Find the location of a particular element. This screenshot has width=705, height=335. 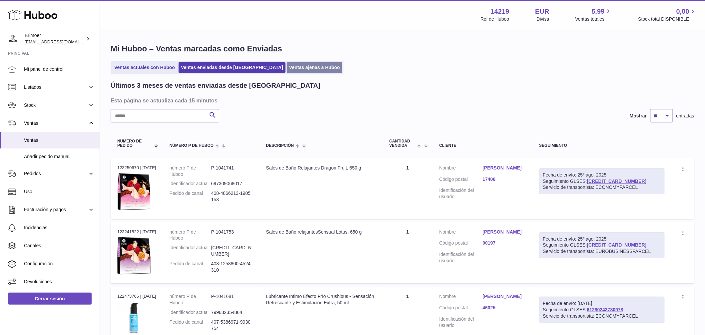

span: Facturación y pagos is located at coordinates (56, 209).